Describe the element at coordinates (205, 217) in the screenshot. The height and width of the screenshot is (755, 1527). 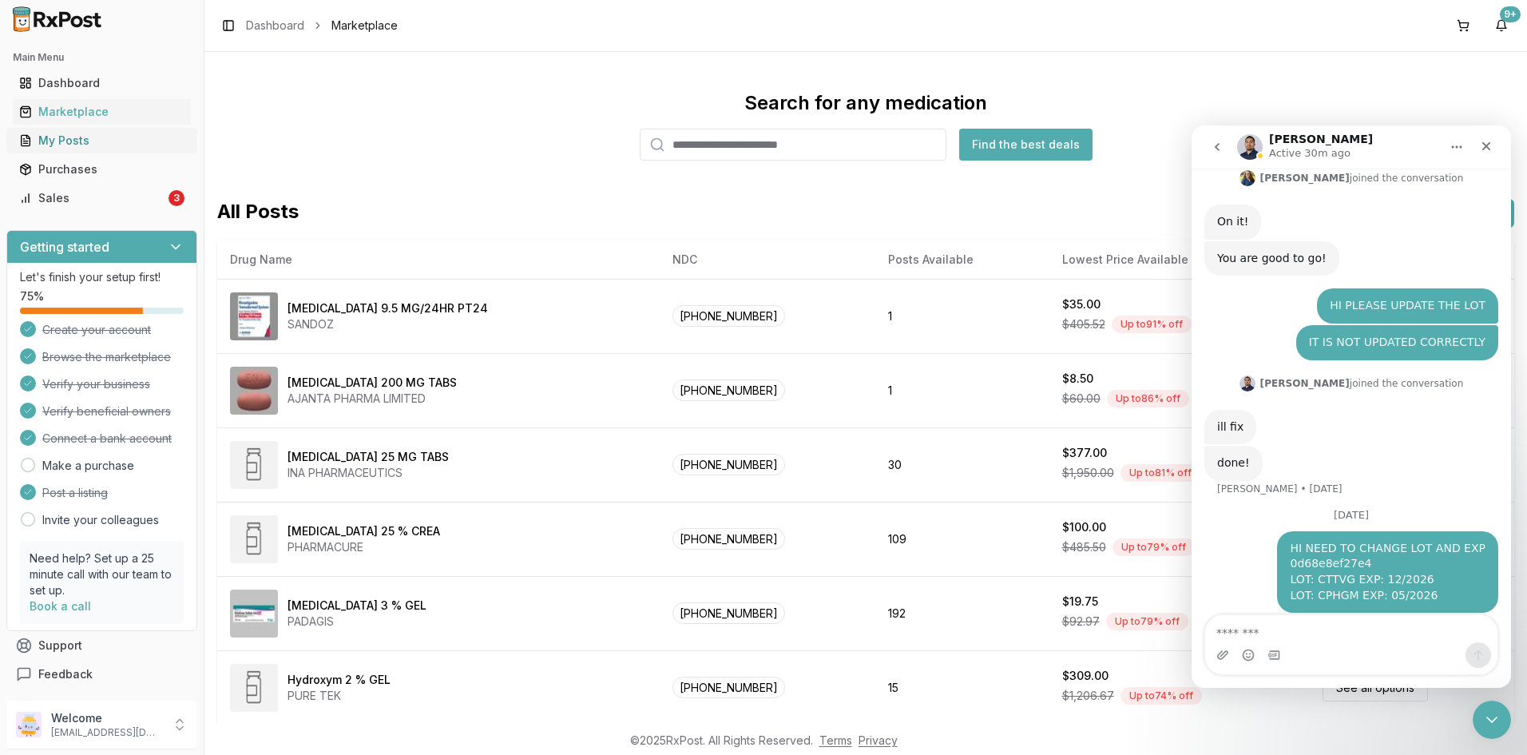
I see `div: IT IS NOT UPDATED CORRECTLY` at that location.